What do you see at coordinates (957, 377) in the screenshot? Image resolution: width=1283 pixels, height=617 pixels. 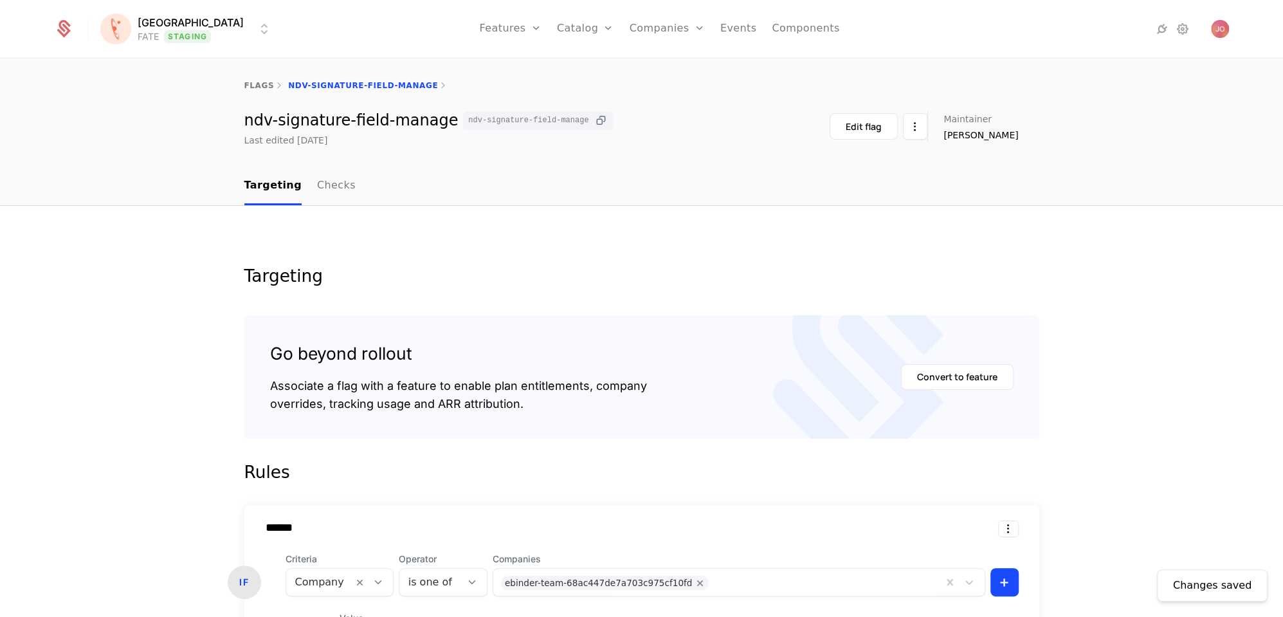 I see `button: Convert to feature` at bounding box center [957, 377].